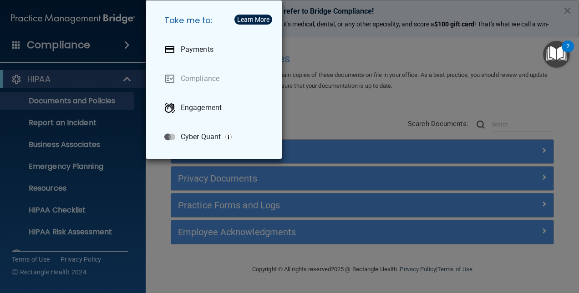 The height and width of the screenshot is (293, 579). Describe the element at coordinates (556, 54) in the screenshot. I see `button: Open Resource Center, 2 new notifications` at that location.